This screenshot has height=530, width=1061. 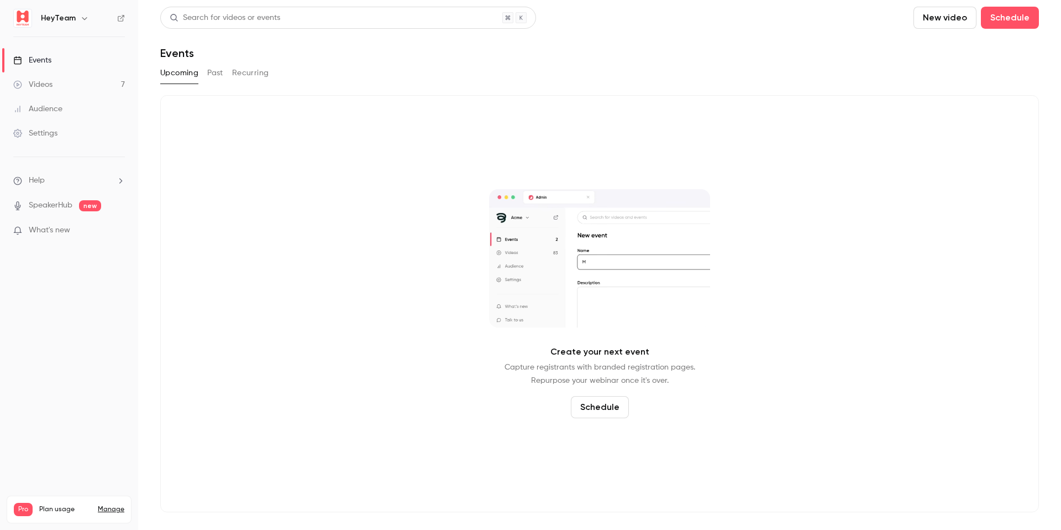 I want to click on button: Upcoming, so click(x=179, y=73).